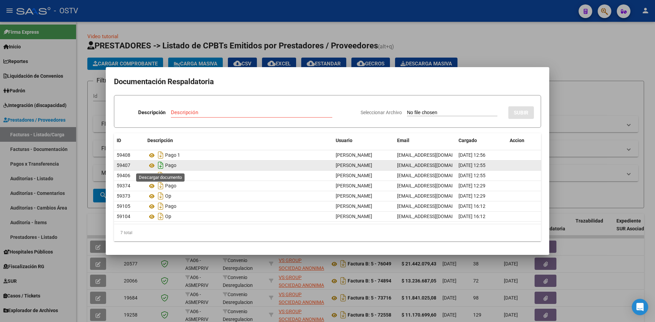 The image size is (655, 322). What do you see at coordinates (481, 140) in the screenshot?
I see `datatable-header-cell: Cargado` at bounding box center [481, 140].